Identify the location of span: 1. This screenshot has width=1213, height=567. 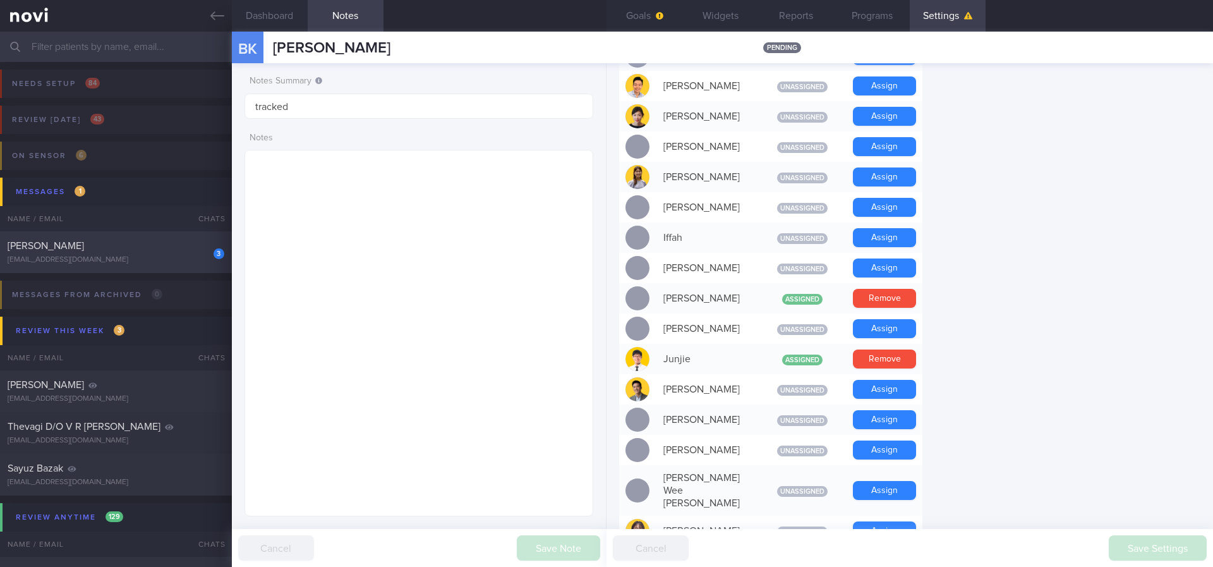
(80, 191).